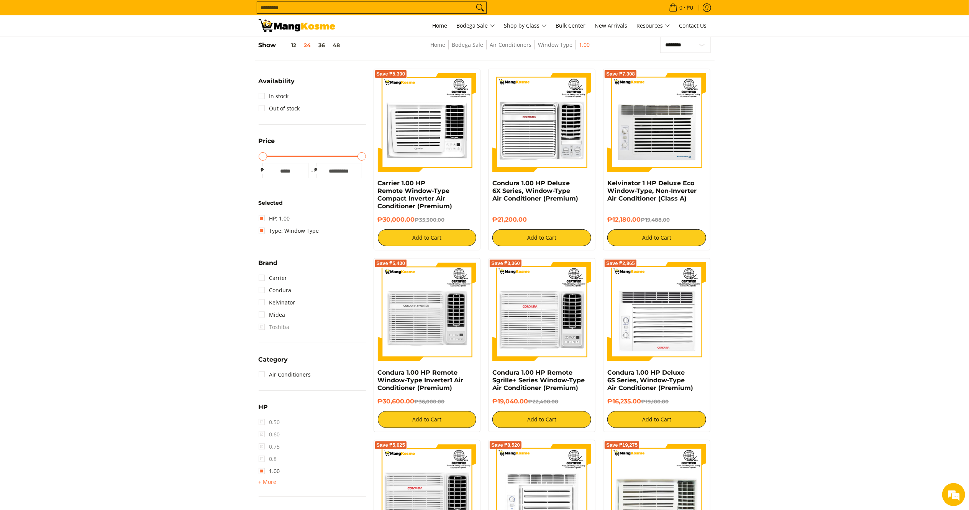 The height and width of the screenshot is (510, 969). I want to click on a: In stock, so click(274, 96).